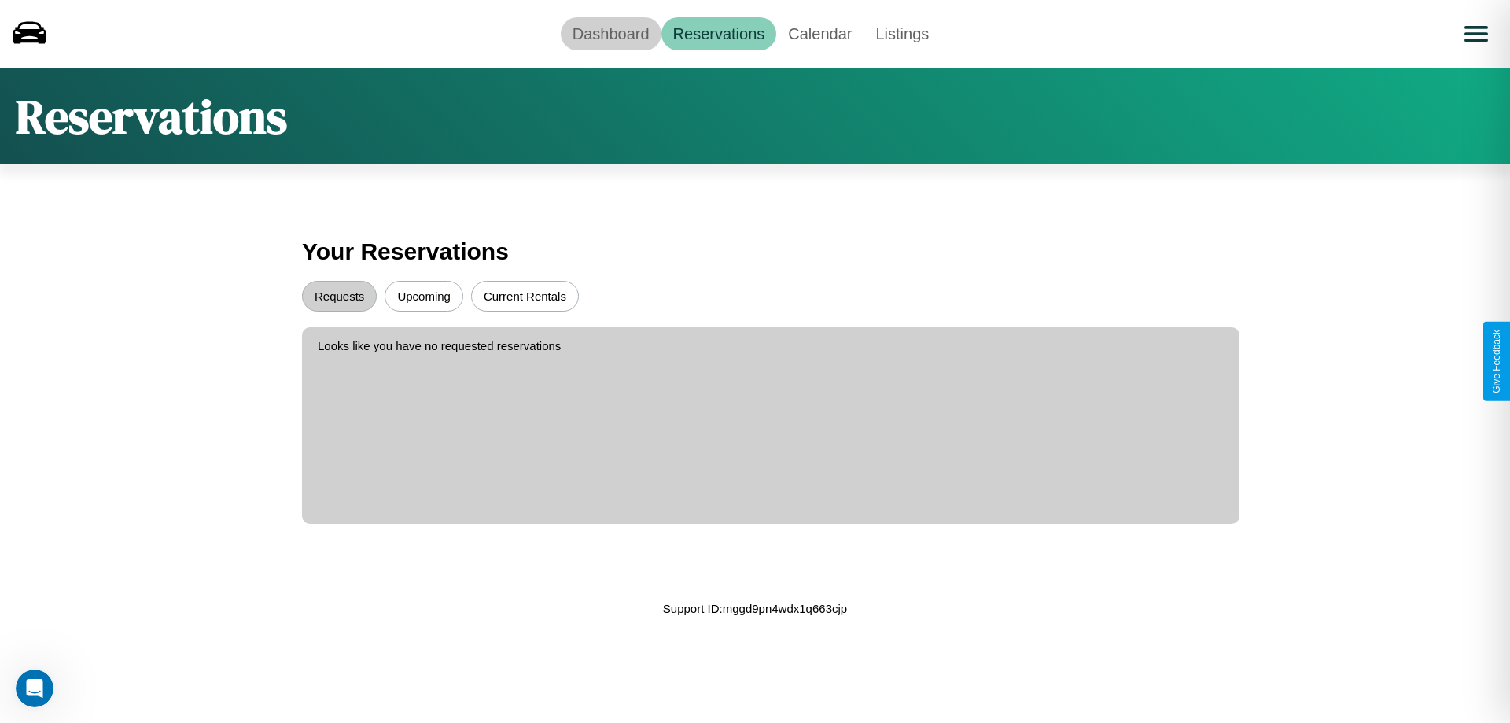  Describe the element at coordinates (524, 296) in the screenshot. I see `button: Current Rentals` at that location.